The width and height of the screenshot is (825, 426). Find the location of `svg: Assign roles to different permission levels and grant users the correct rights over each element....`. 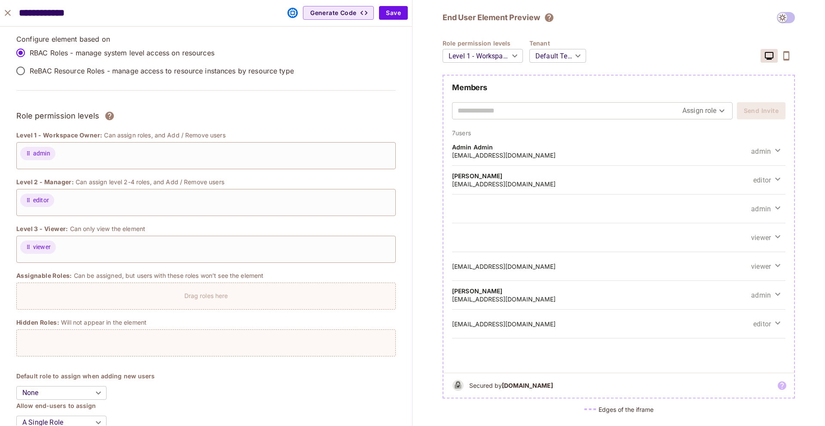

svg: Assign roles to different permission levels and grant users the correct rights over each element.... is located at coordinates (110, 116).